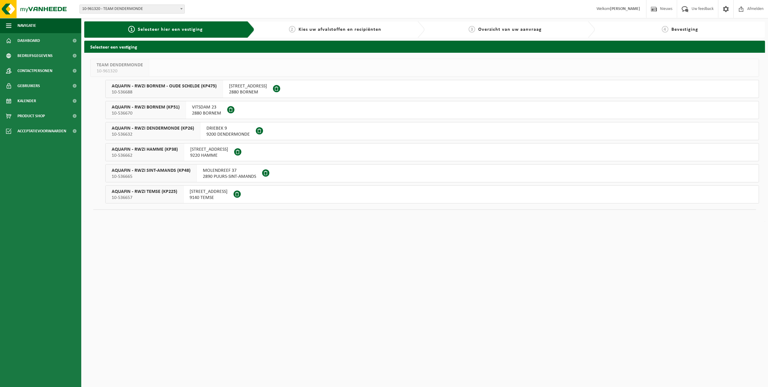 This screenshot has height=387, width=768. Describe the element at coordinates (151, 170) in the screenshot. I see `span: AQUAFIN - RWZI SINT-AMANDS (KP48)` at that location.